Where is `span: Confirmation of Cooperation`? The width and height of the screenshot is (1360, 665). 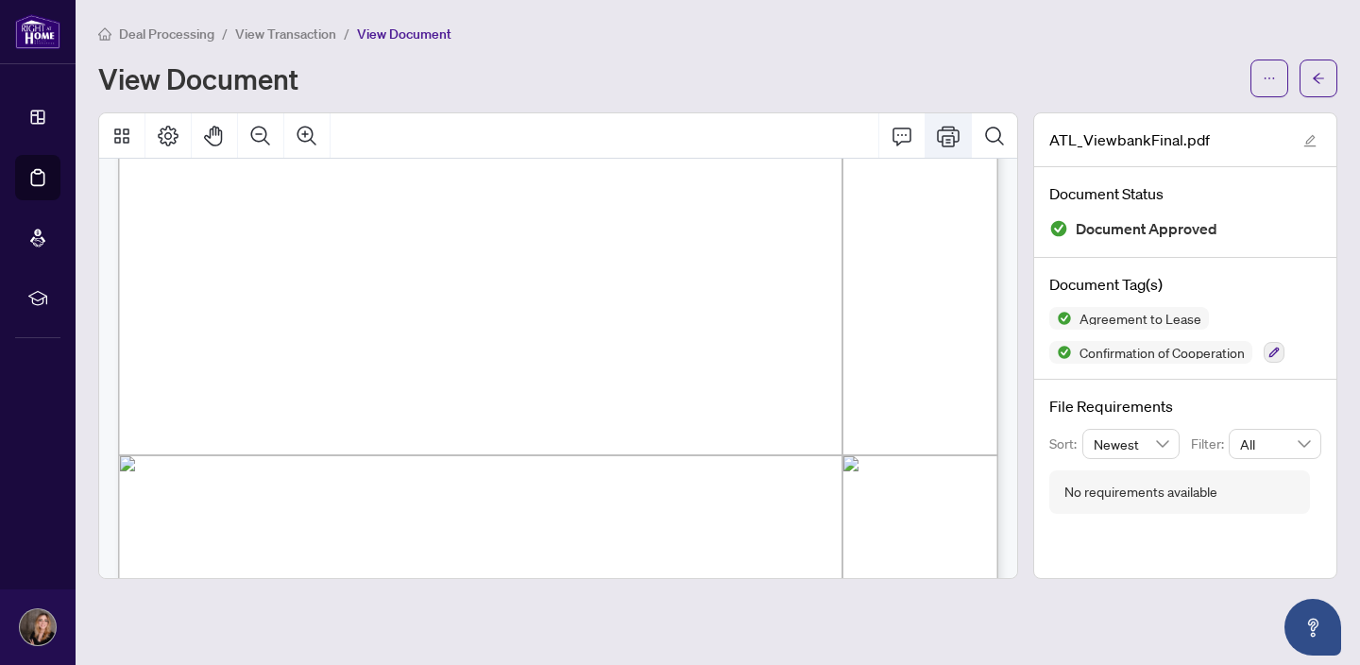
span: Confirmation of Cooperation is located at coordinates (1161, 352).